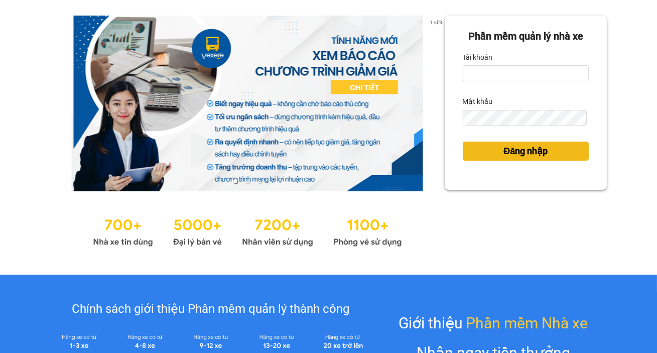 This screenshot has width=657, height=353. What do you see at coordinates (211, 309) in the screenshot?
I see `div: Chính sách giới thiệu Phần mềm quản lý thành công` at bounding box center [211, 309].